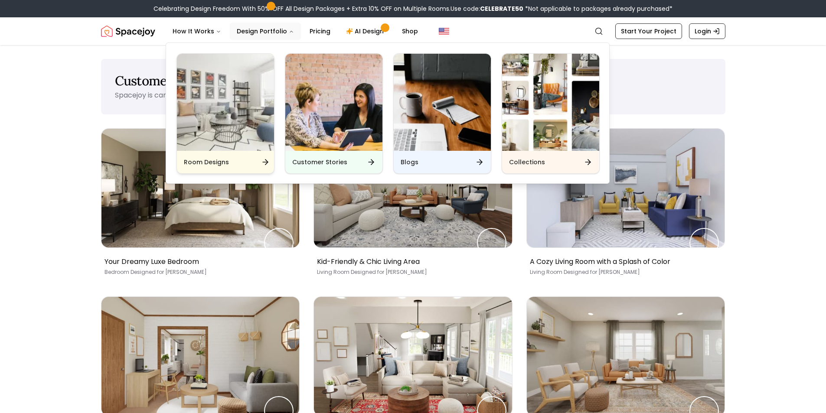 The height and width of the screenshot is (413, 826). I want to click on a: BlogsBlogs, so click(442, 114).